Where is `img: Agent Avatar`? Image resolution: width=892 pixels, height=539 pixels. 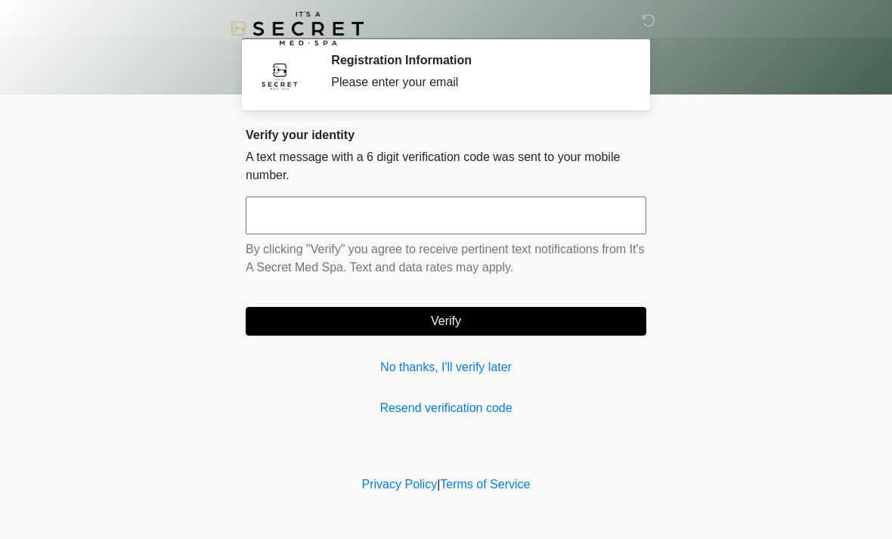 img: Agent Avatar is located at coordinates (280, 76).